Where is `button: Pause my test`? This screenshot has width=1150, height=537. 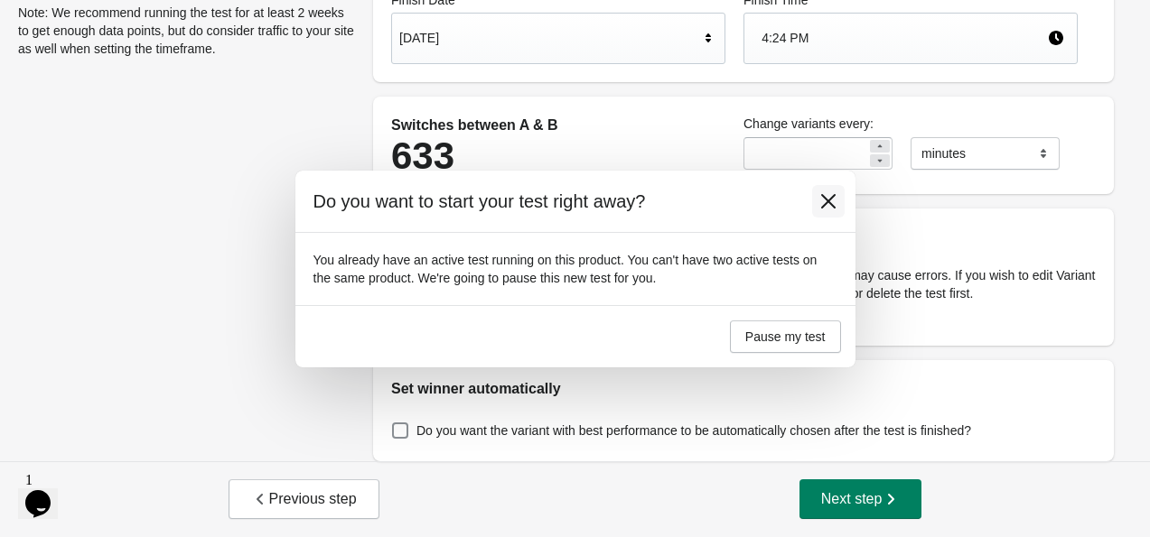
button: Pause my test is located at coordinates (785, 337).